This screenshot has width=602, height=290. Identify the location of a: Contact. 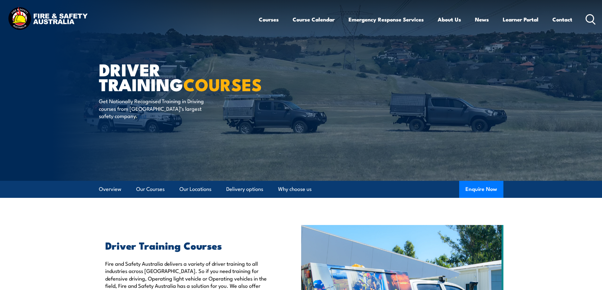
(562, 19).